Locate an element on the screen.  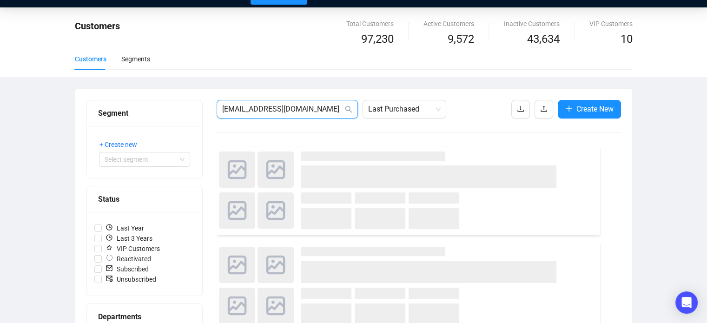
span: 10 is located at coordinates (626, 39).